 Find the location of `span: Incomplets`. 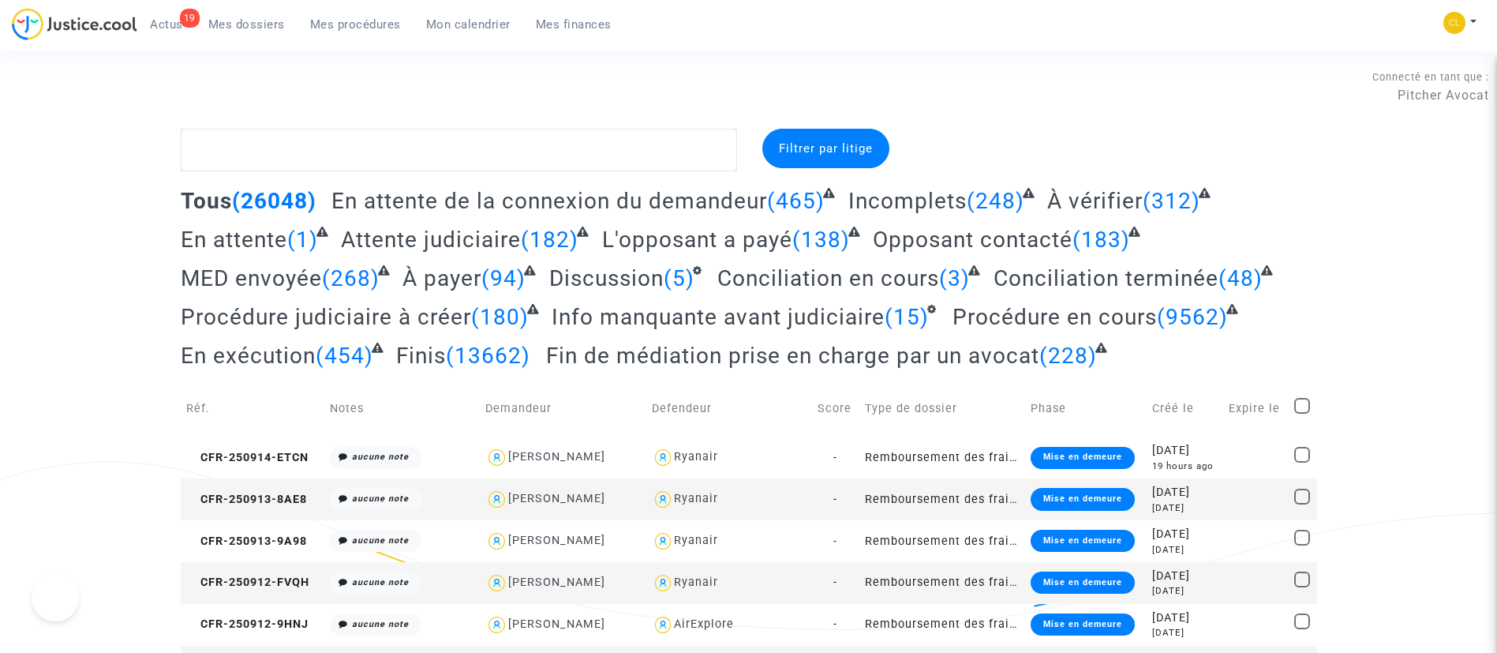

span: Incomplets is located at coordinates (907, 200).